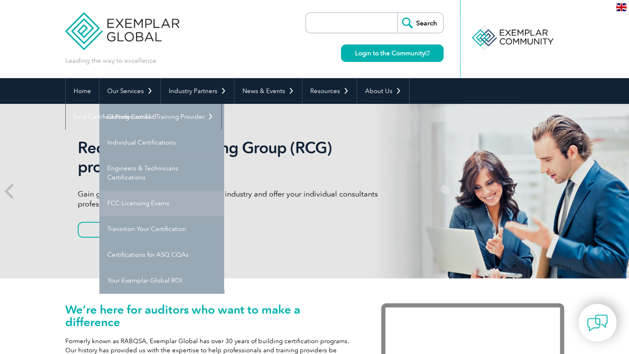 The width and height of the screenshot is (629, 354). Describe the element at coordinates (329, 91) in the screenshot. I see `a: Resources` at that location.